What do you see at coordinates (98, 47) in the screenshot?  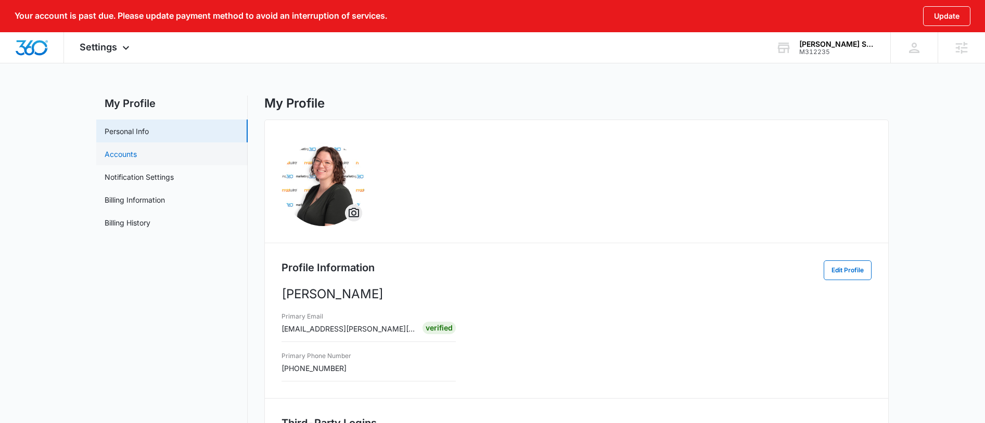 I see `span: Settings` at bounding box center [98, 47].